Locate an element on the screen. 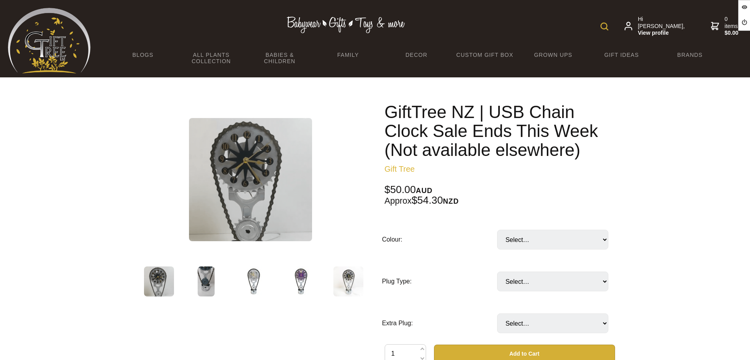  a: Custom Gift Box is located at coordinates (485, 55).